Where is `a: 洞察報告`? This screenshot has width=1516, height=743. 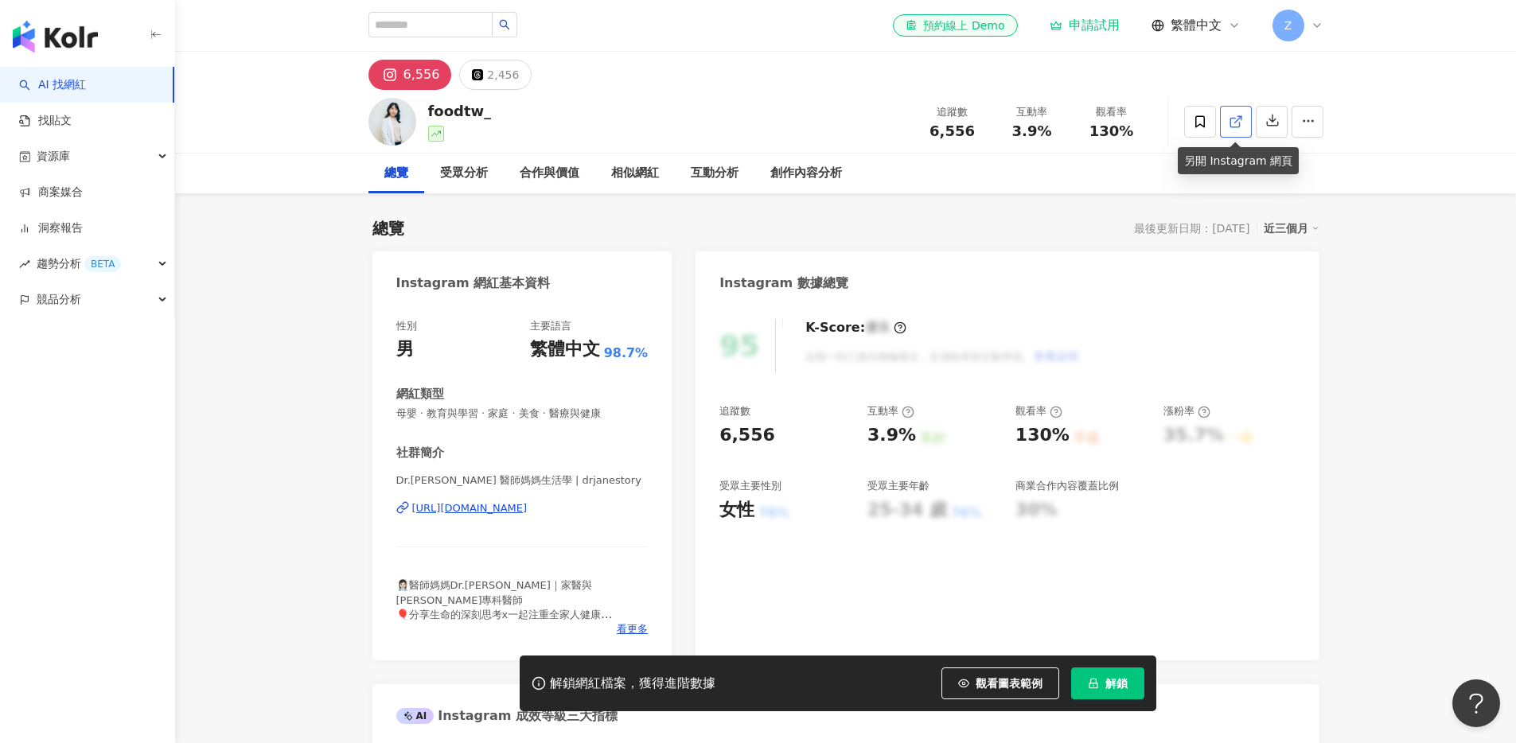 a: 洞察報告 is located at coordinates (51, 228).